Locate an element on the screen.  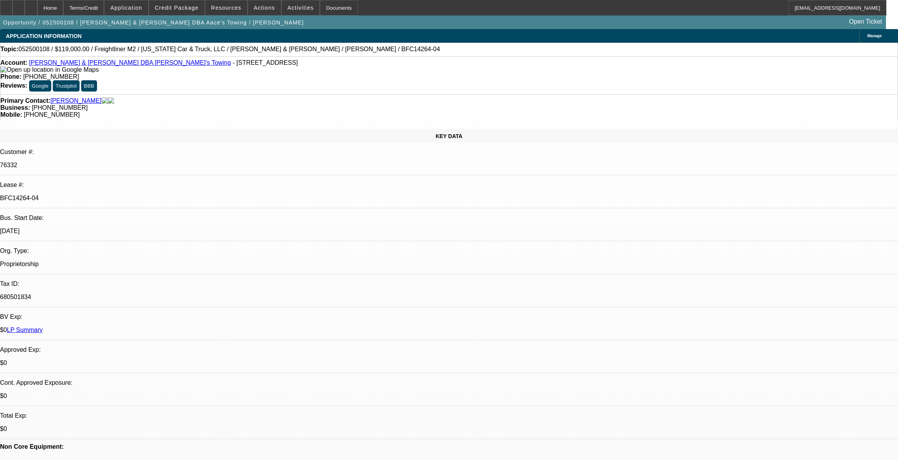
span: Activities is located at coordinates (301, 8).